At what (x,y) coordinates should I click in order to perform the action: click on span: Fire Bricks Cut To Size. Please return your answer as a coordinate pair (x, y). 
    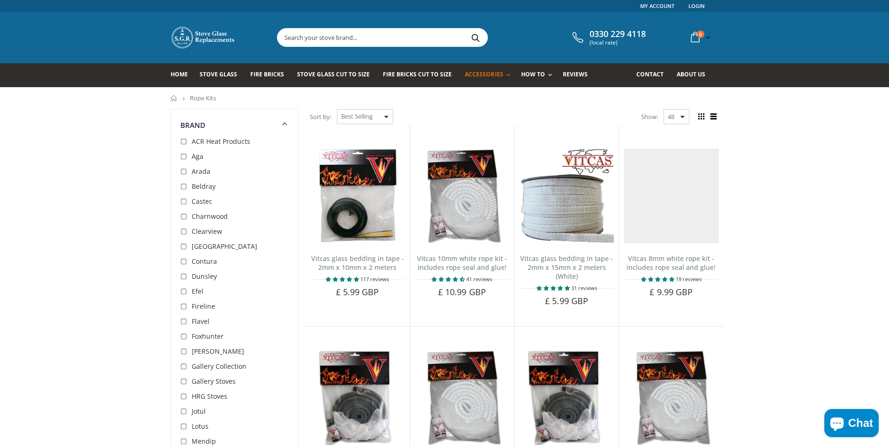
    Looking at the image, I should click on (417, 74).